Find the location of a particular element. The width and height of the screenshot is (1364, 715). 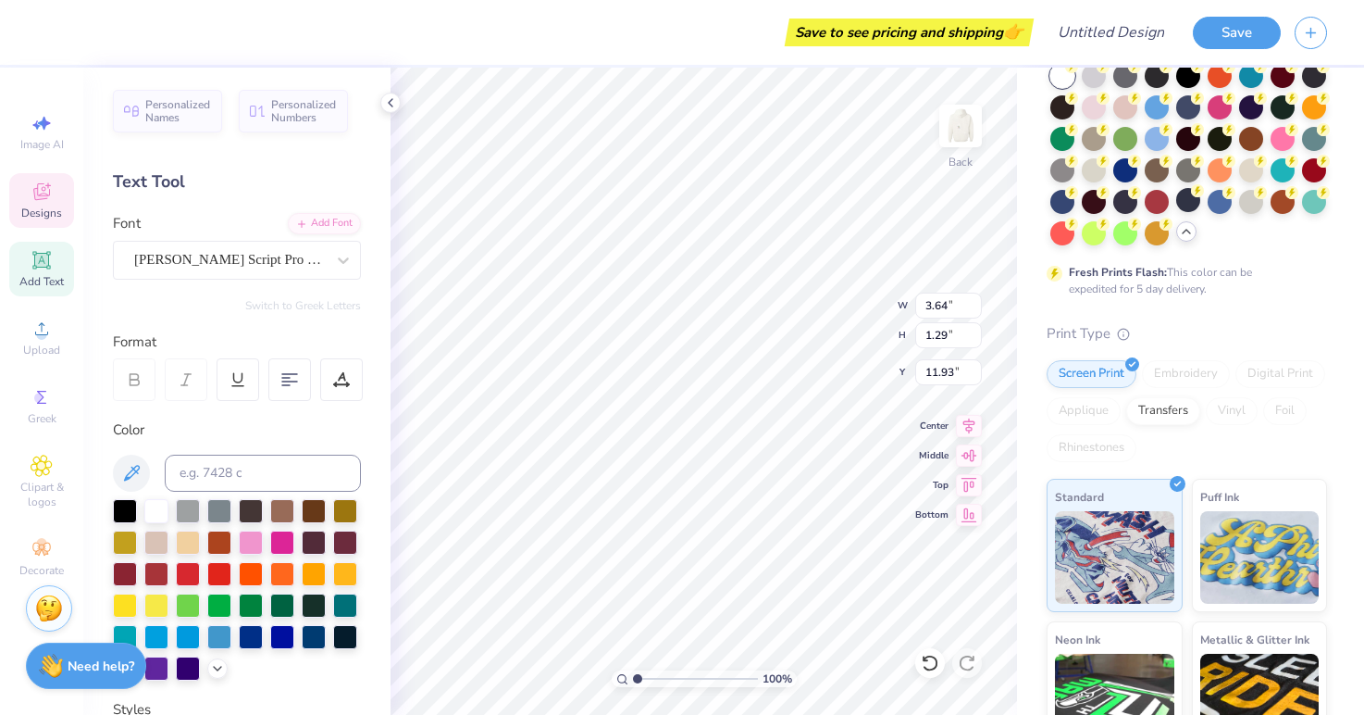

div: Add Font is located at coordinates (324, 223).